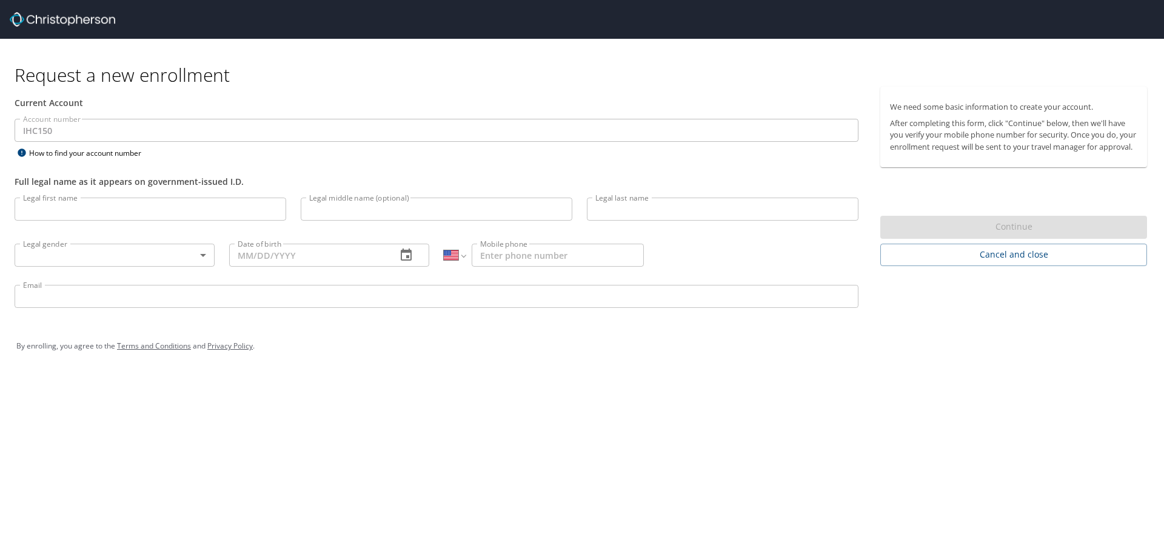 This screenshot has width=1164, height=557. What do you see at coordinates (1014, 255) in the screenshot?
I see `span: Cancel and close` at bounding box center [1014, 255].